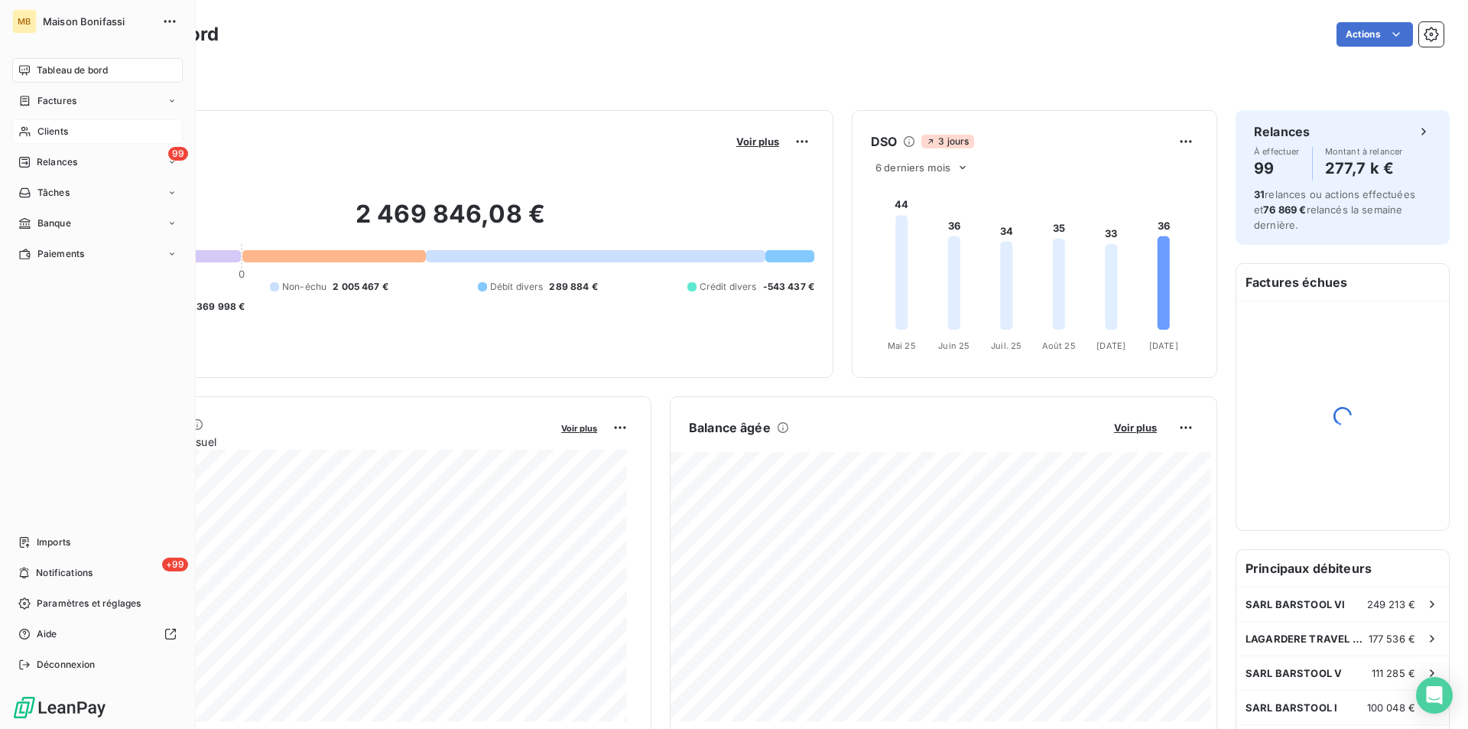 This screenshot has height=729, width=1468. I want to click on span: Paramètres et réglages, so click(89, 603).